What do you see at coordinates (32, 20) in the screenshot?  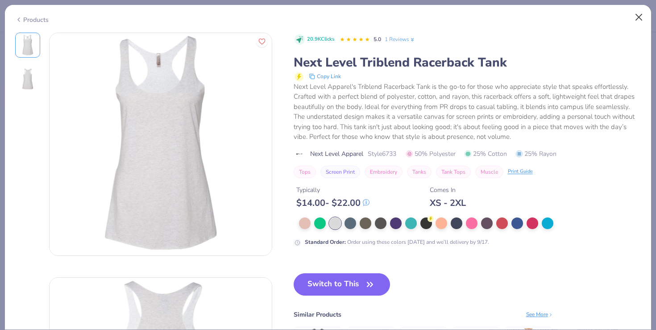 I see `div: Products` at bounding box center [32, 20].